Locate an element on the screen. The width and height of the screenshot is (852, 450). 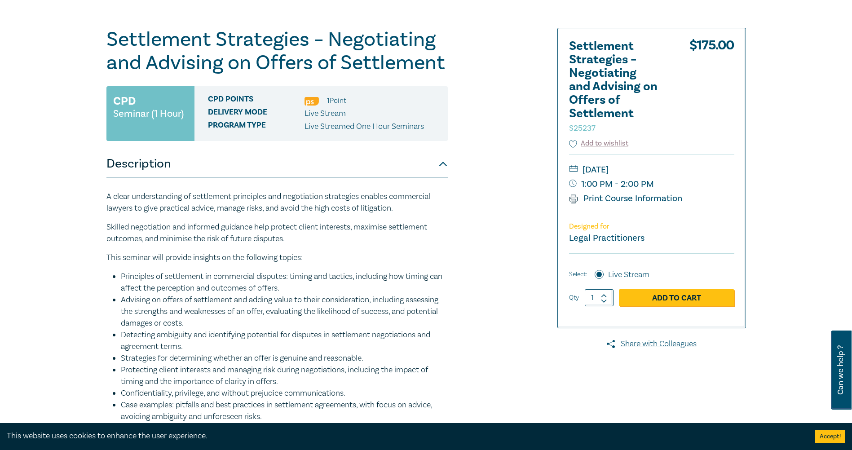
span: Program type is located at coordinates (256, 127).